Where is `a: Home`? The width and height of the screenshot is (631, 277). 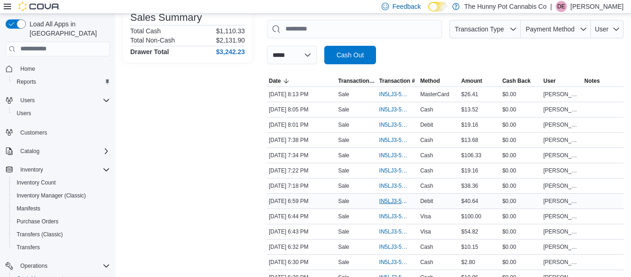
a: Home is located at coordinates (28, 69).